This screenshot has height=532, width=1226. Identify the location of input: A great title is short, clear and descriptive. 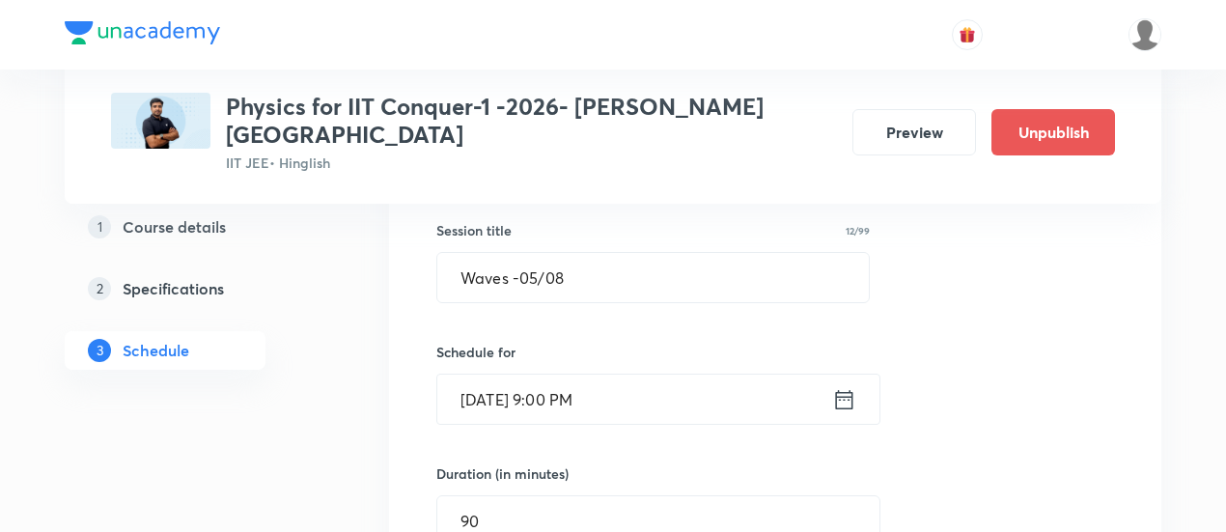
(653, 277).